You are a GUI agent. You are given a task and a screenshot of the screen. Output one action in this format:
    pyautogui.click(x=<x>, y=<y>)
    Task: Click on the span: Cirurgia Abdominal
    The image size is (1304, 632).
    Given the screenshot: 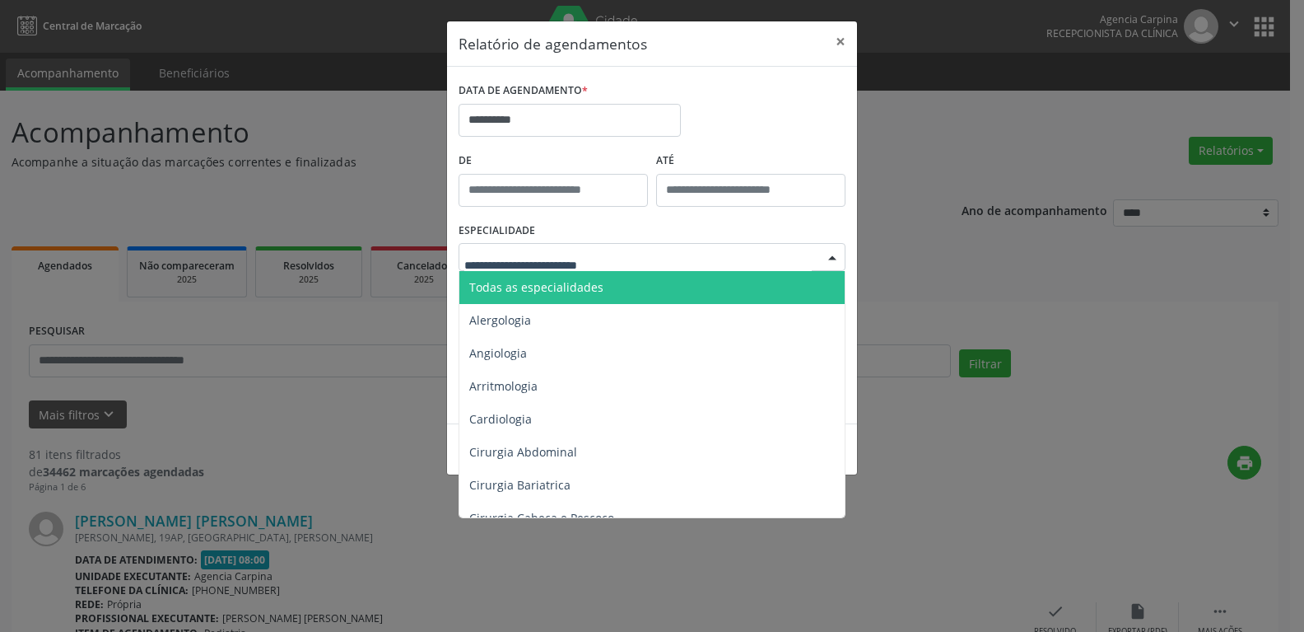 What is the action you would take?
    pyautogui.click(x=523, y=451)
    